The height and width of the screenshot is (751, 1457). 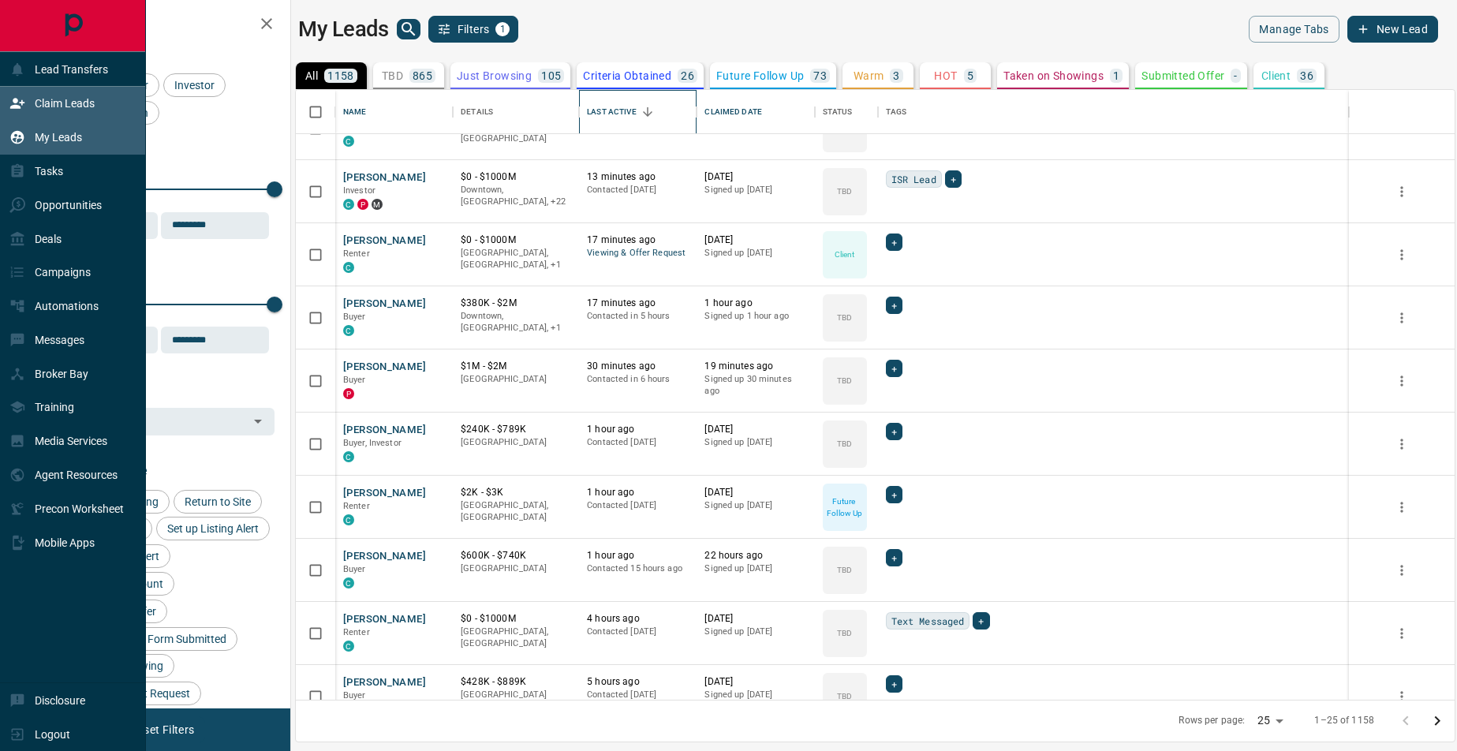 What do you see at coordinates (755, 385) in the screenshot?
I see `p: Signed up 30 minutes ago` at bounding box center [755, 385].